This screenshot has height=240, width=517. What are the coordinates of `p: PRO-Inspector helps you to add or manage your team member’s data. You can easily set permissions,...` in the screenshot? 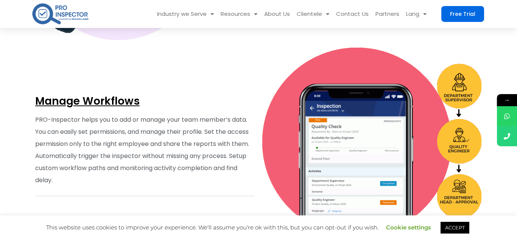 It's located at (145, 150).